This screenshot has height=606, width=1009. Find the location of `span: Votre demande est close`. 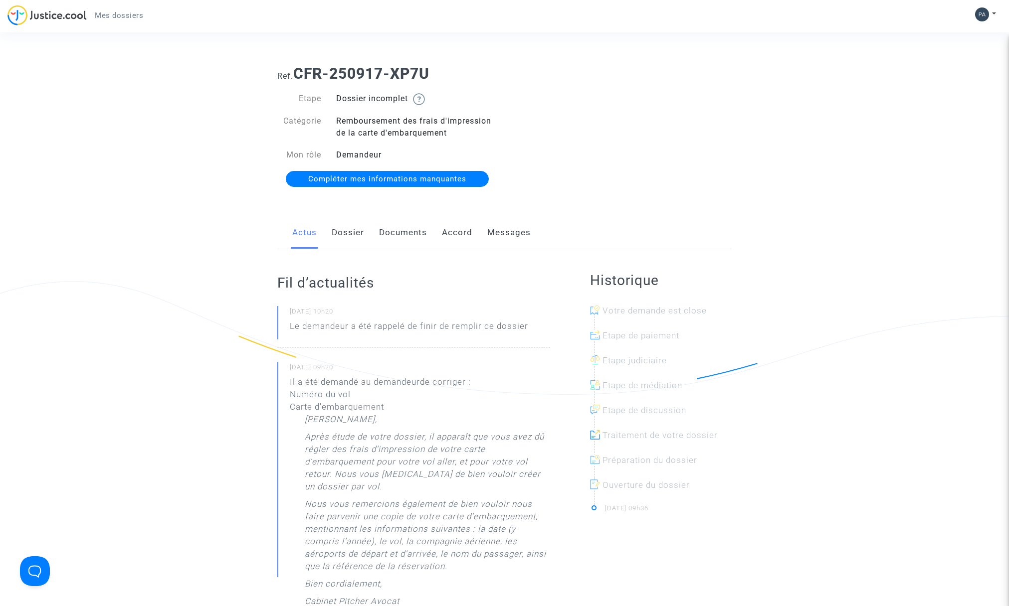

span: Votre demande est close is located at coordinates (654, 311).